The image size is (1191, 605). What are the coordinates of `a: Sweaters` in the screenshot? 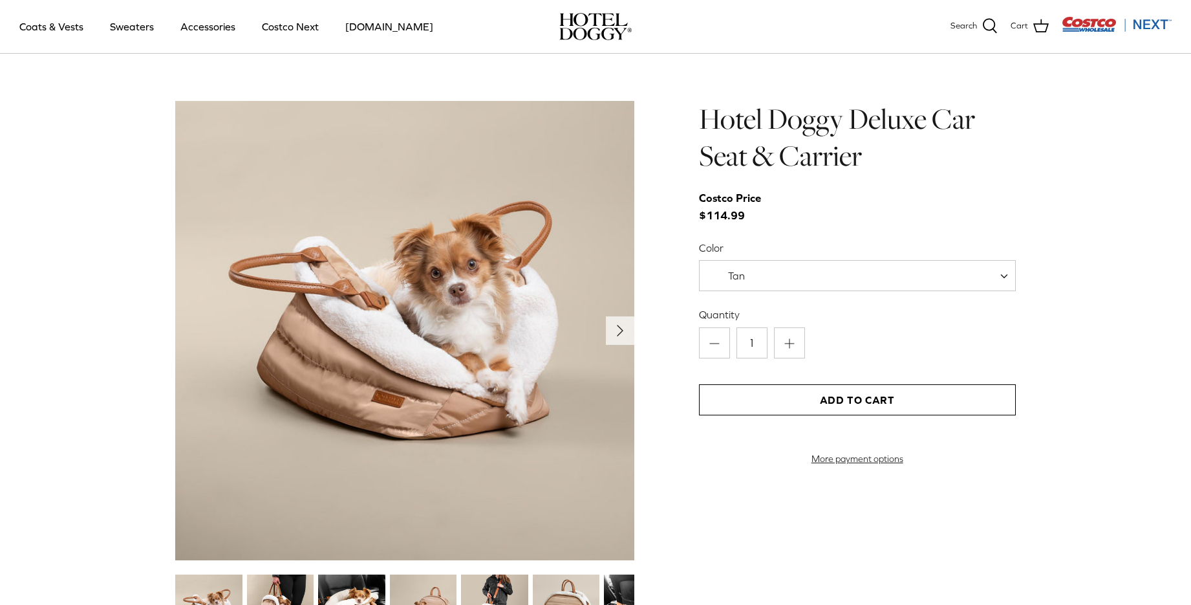 It's located at (132, 27).